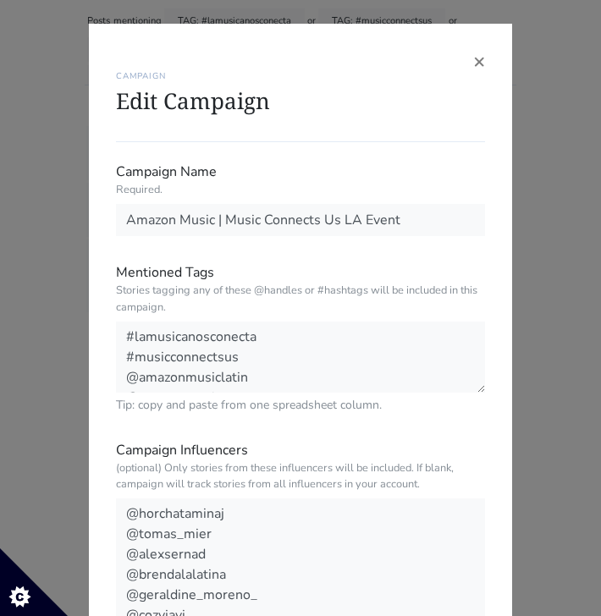  Describe the element at coordinates (300, 76) in the screenshot. I see `h6: CAMPAIGN` at that location.